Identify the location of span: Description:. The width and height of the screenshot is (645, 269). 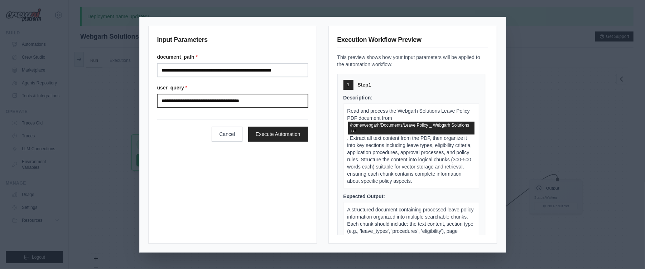
(358, 98).